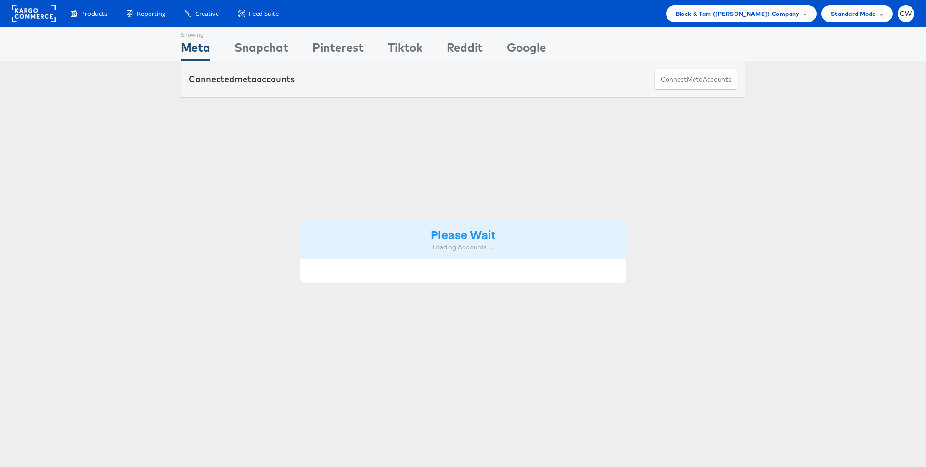 The width and height of the screenshot is (926, 467). I want to click on div: Reddit, so click(465, 50).